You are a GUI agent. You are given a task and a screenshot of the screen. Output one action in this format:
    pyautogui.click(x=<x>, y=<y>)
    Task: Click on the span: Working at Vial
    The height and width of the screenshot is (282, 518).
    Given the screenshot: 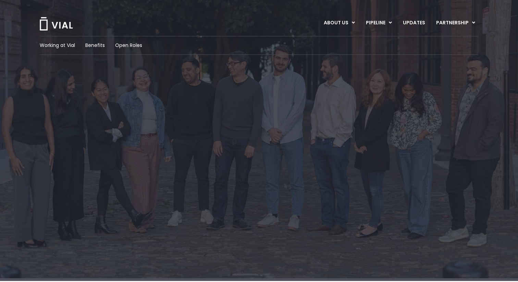 What is the action you would take?
    pyautogui.click(x=57, y=45)
    